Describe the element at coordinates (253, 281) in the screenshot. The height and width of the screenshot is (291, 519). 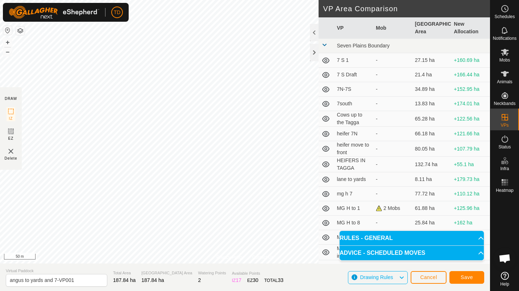
I see `div: EZ` at that location.